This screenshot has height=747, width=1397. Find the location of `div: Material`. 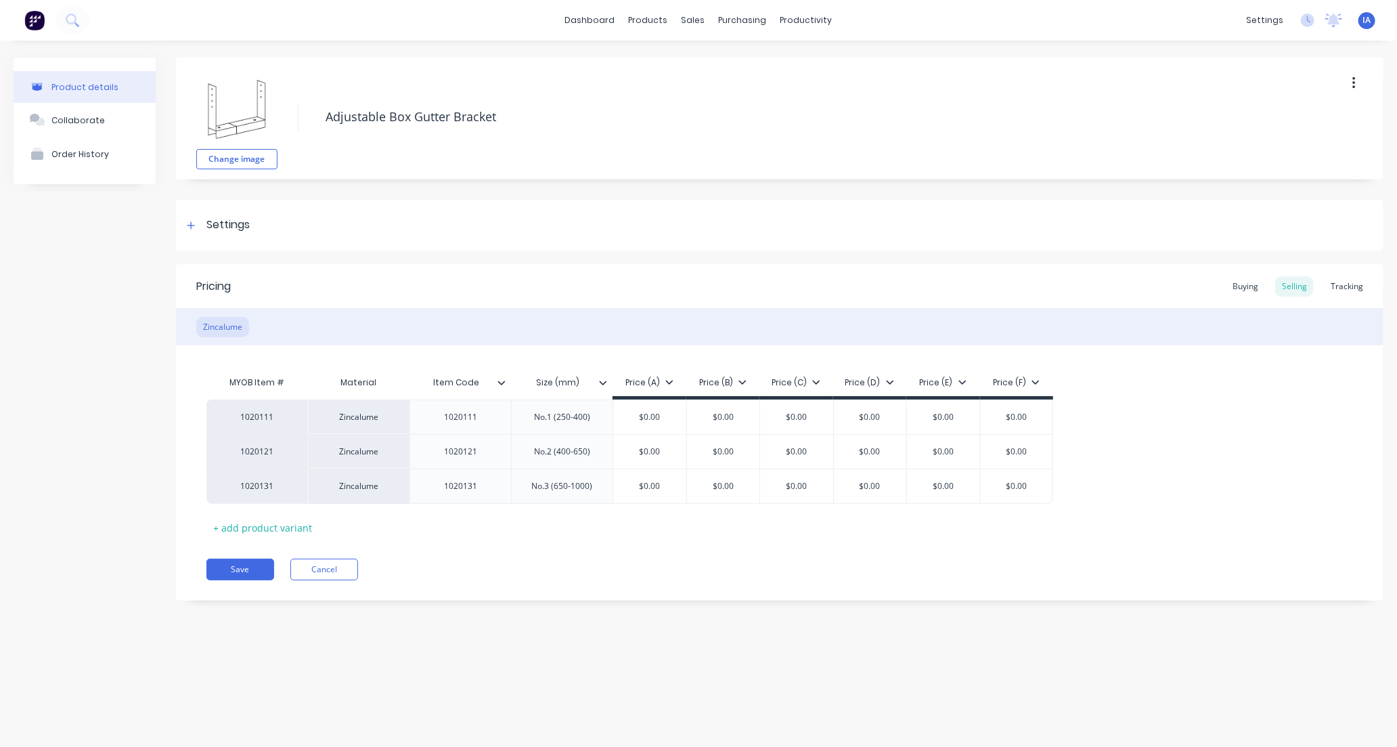

div: Material is located at coordinates (359, 382).